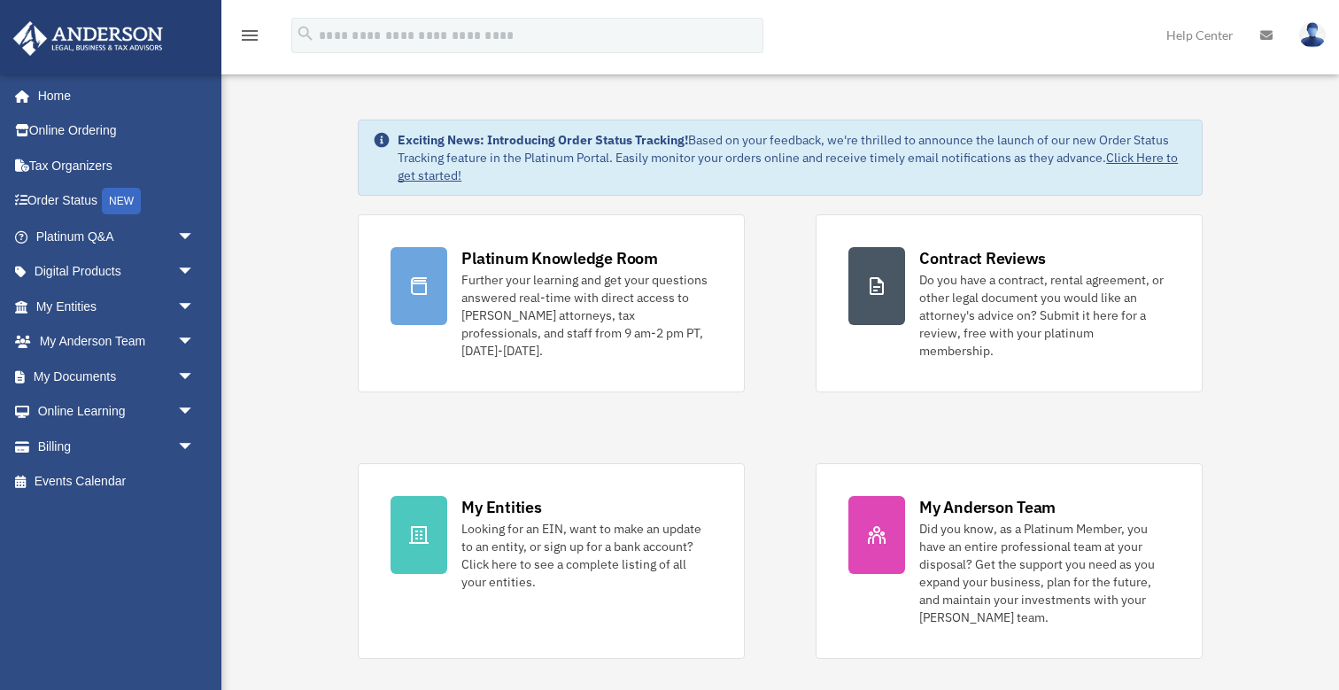 Image resolution: width=1339 pixels, height=690 pixels. What do you see at coordinates (1009, 303) in the screenshot?
I see `a: Contract Reviews Do you have a contract, rental agreement, or other legal document you would like...` at bounding box center [1009, 303].